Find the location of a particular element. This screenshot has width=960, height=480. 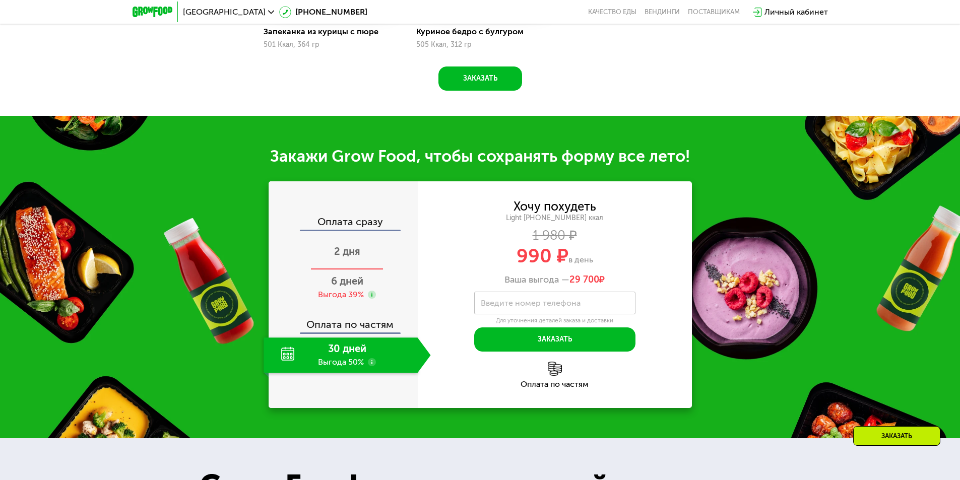

label: Введите номер телефона is located at coordinates (531, 303).